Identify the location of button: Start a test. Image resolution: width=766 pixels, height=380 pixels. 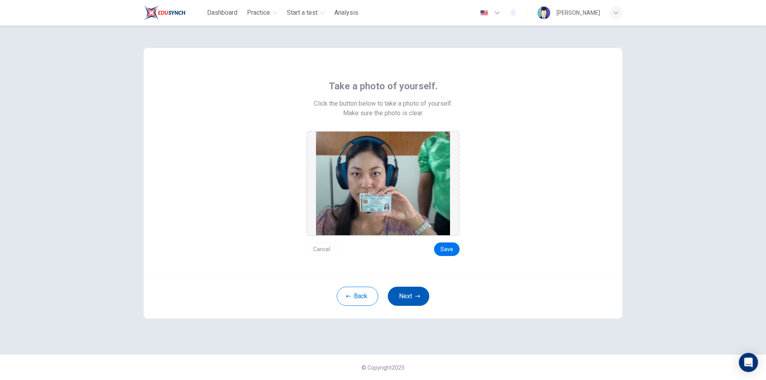
(306, 13).